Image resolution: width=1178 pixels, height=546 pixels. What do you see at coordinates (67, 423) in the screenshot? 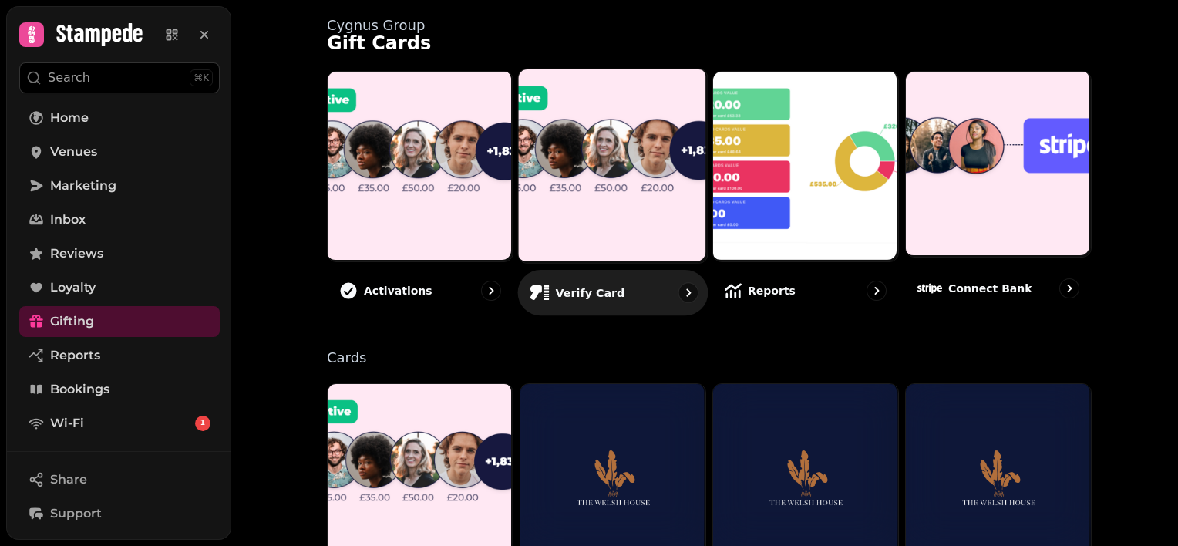
I see `span: Wi-Fi` at bounding box center [67, 423].